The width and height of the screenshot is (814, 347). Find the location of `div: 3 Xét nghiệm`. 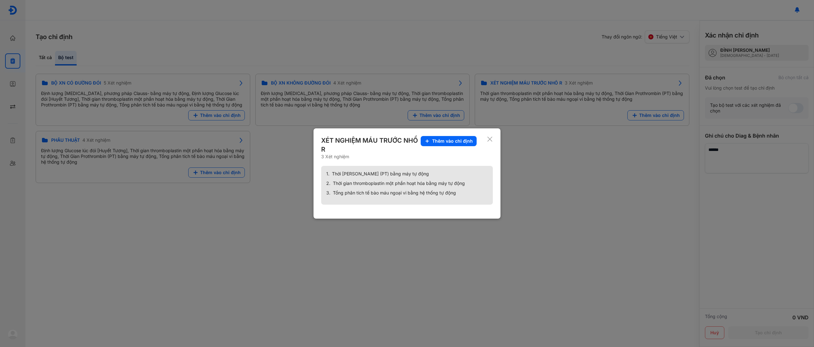

div: 3 Xét nghiệm is located at coordinates (371, 157).